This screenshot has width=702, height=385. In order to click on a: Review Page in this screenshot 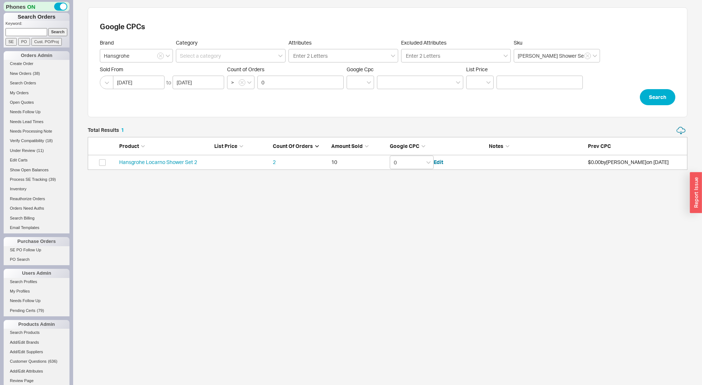, I will do `click(37, 381)`.